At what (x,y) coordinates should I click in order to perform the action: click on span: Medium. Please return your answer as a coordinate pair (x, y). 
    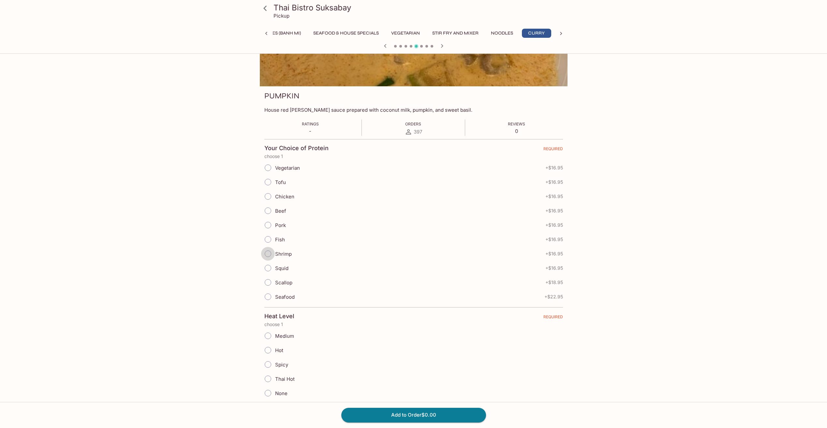
    Looking at the image, I should click on (285, 336).